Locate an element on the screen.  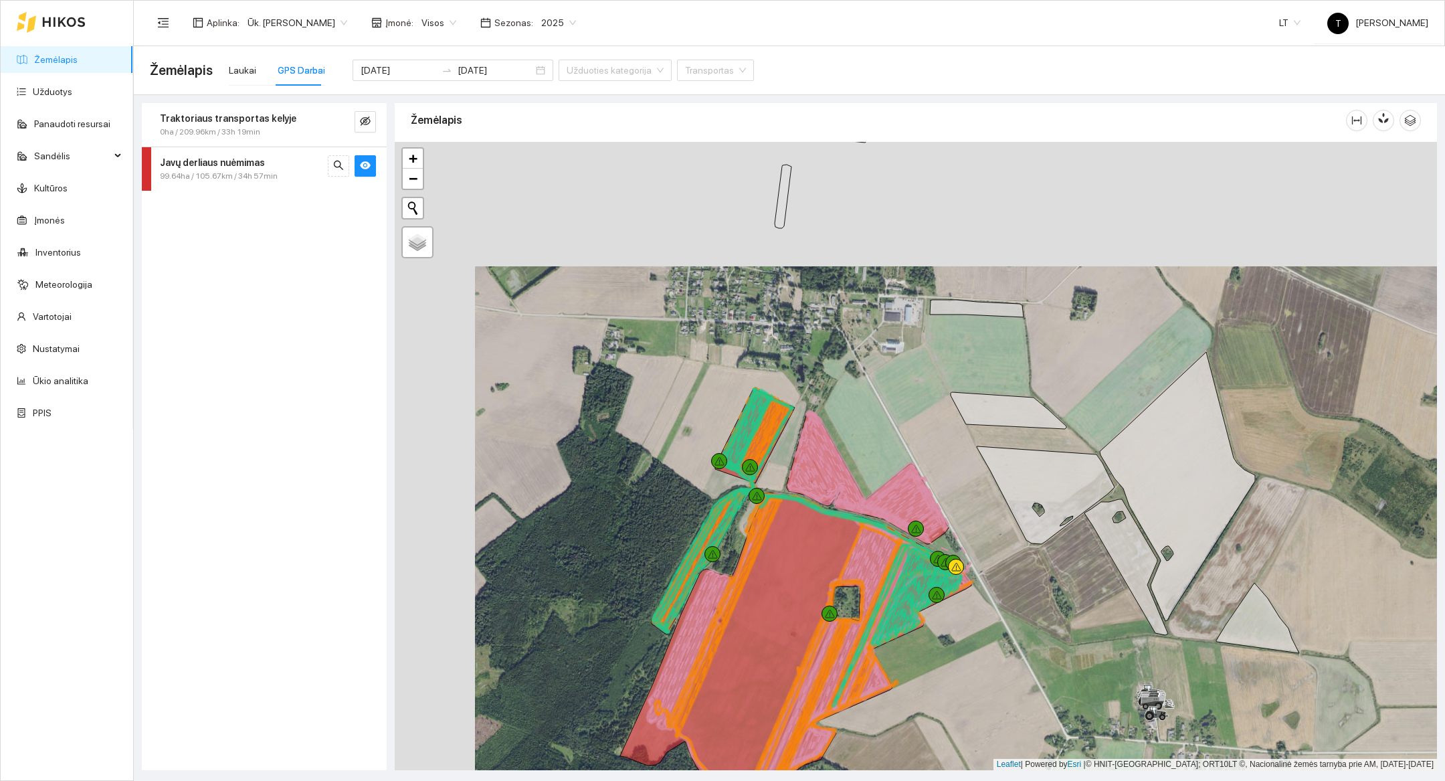
button: eye-invisible is located at coordinates (365, 122).